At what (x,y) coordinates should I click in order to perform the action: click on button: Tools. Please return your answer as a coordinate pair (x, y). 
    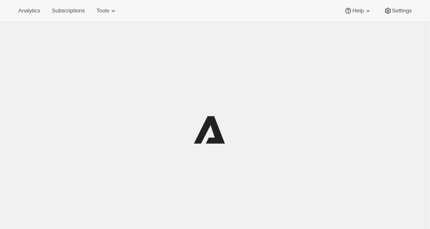
    Looking at the image, I should click on (107, 11).